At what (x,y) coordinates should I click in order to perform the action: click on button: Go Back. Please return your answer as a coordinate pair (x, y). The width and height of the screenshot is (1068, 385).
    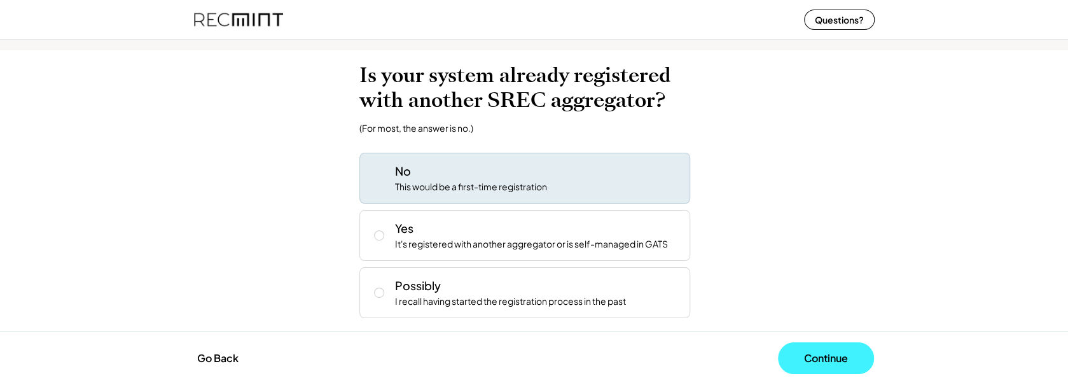
    Looking at the image, I should click on (218, 358).